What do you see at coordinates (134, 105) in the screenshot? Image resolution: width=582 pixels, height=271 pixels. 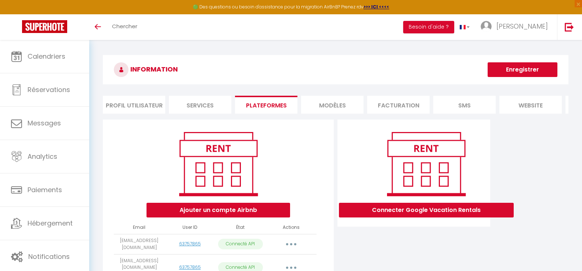 I see `li: Profil Utilisateur` at bounding box center [134, 105].